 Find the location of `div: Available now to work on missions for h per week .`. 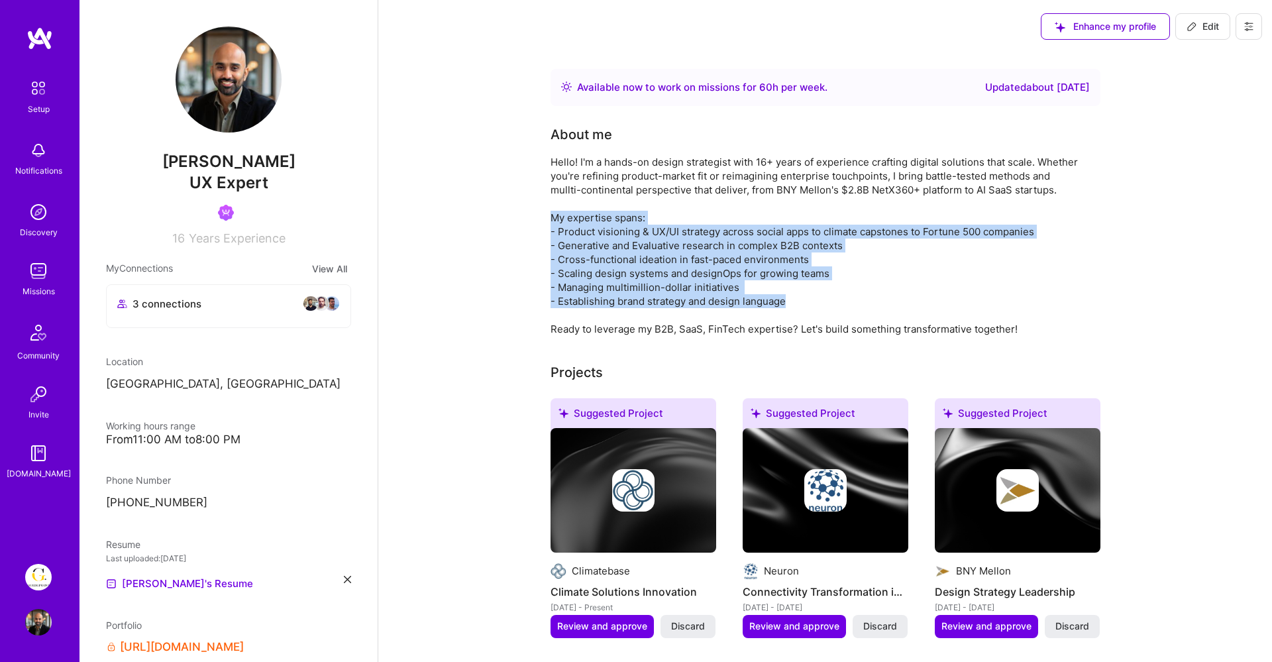

div: Available now to work on missions for h per week . is located at coordinates (703, 87).